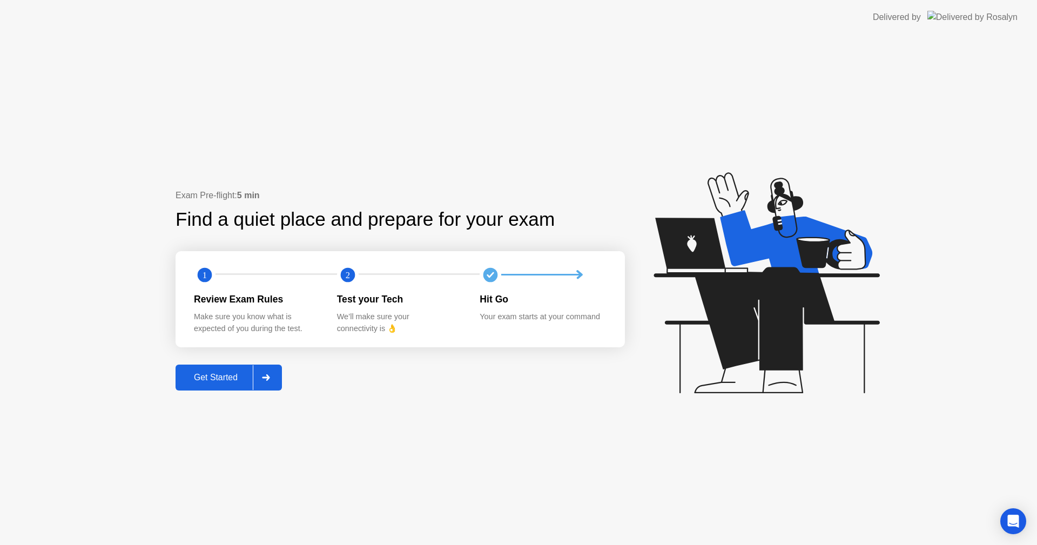 Image resolution: width=1037 pixels, height=545 pixels. What do you see at coordinates (366, 219) in the screenshot?
I see `div: Find a quiet place and prepare for your exam` at bounding box center [366, 219].